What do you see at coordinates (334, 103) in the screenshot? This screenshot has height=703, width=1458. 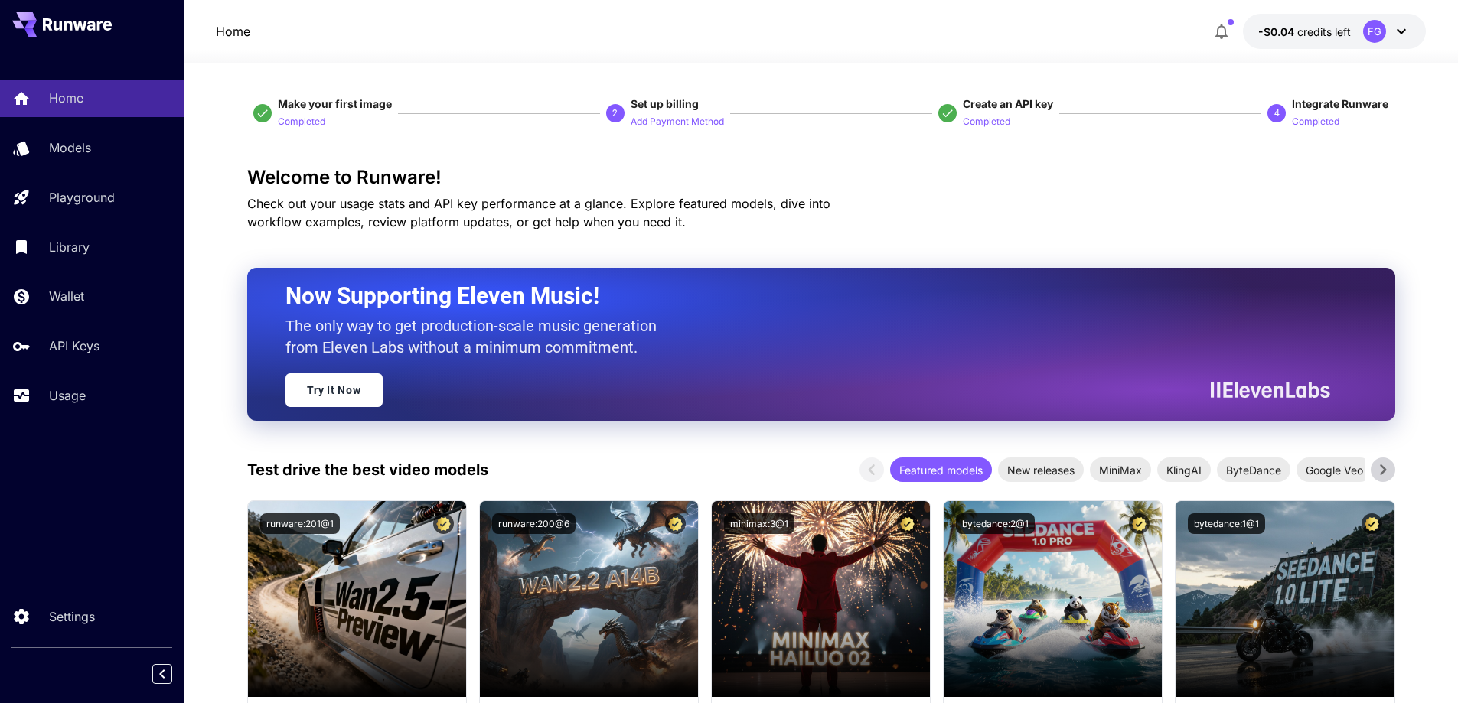 I see `span: Make your first image` at bounding box center [334, 103].